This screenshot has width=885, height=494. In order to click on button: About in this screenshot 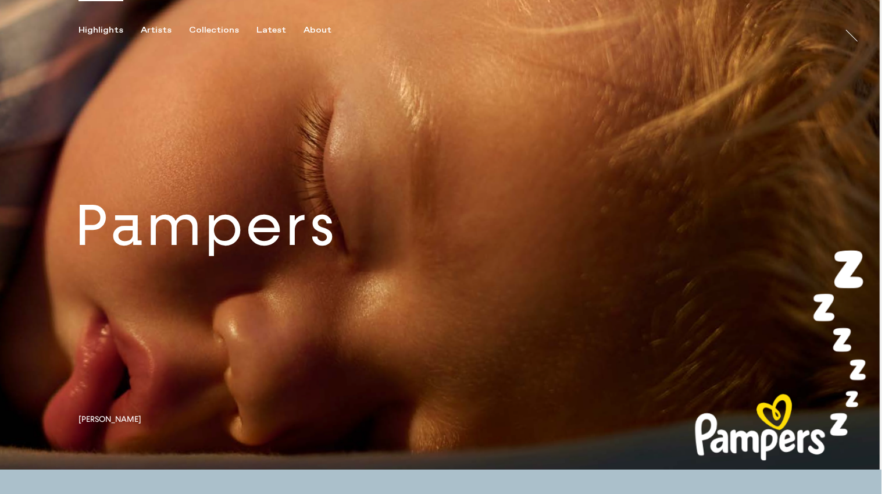, I will do `click(326, 30)`.